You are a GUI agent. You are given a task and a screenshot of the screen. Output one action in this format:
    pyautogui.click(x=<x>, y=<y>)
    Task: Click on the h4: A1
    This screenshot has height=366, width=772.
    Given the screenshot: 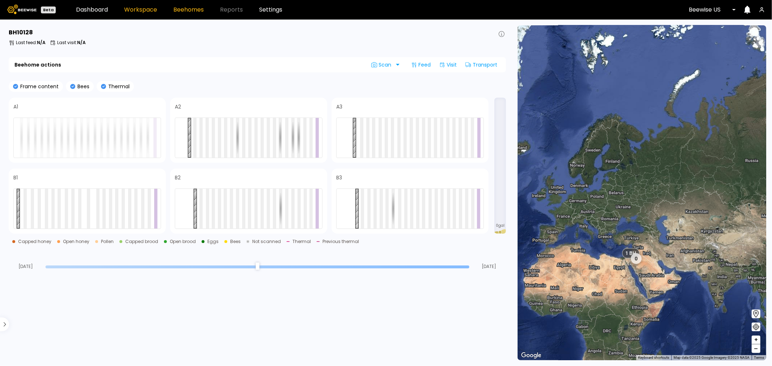 What is the action you would take?
    pyautogui.click(x=16, y=107)
    